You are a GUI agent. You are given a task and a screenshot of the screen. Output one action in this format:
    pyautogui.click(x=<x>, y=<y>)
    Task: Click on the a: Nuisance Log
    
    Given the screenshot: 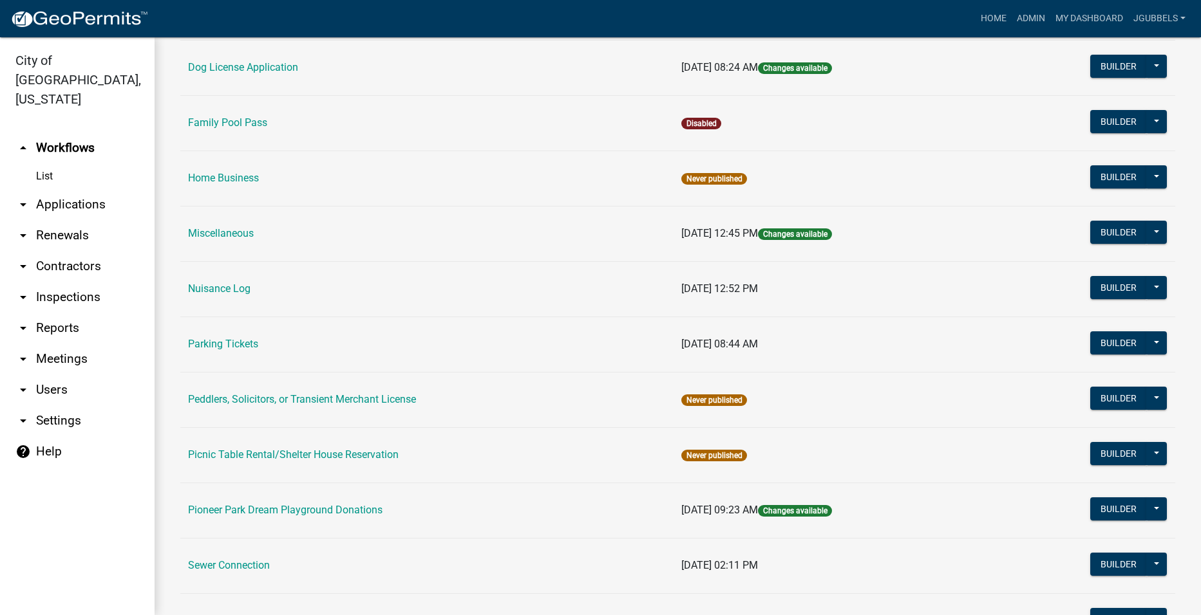 What is the action you would take?
    pyautogui.click(x=219, y=288)
    